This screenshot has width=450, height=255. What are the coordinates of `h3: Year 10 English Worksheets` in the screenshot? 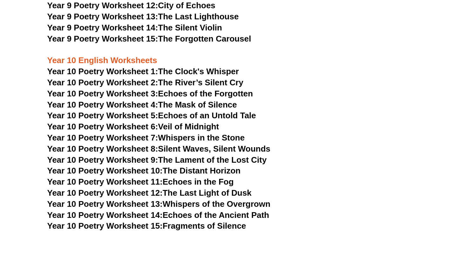 It's located at (225, 56).